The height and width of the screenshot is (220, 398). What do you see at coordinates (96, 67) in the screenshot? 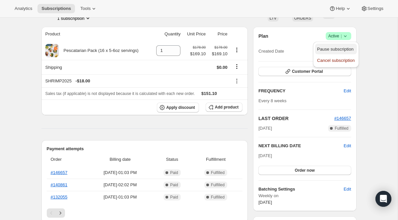
I see `th: Shipping` at bounding box center [96, 67].